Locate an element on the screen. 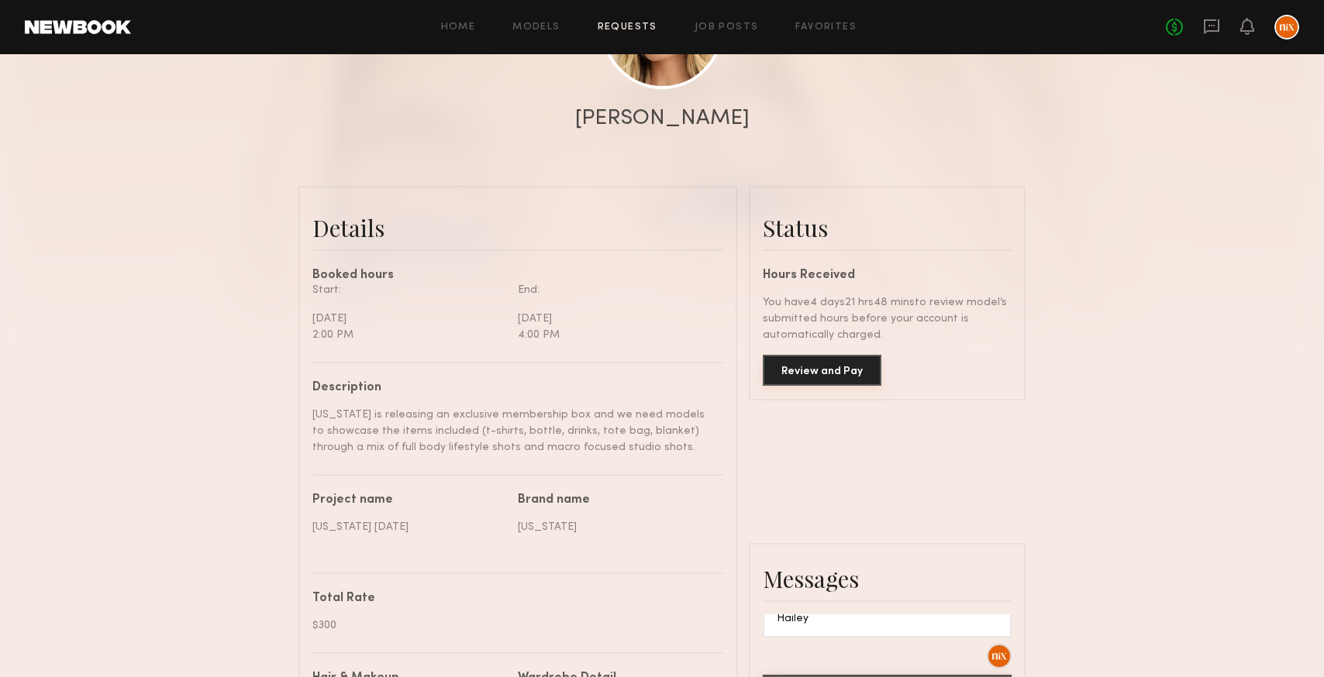 The height and width of the screenshot is (677, 1324). div: Booked hours is located at coordinates (518, 276).